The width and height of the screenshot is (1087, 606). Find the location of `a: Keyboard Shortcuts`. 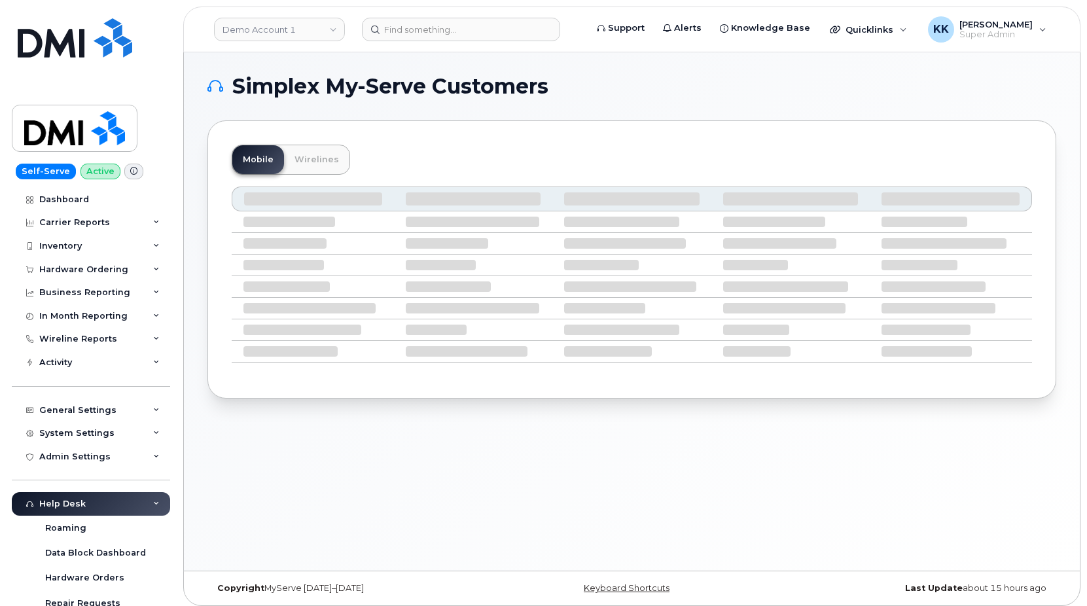

a: Keyboard Shortcuts is located at coordinates (627, 588).